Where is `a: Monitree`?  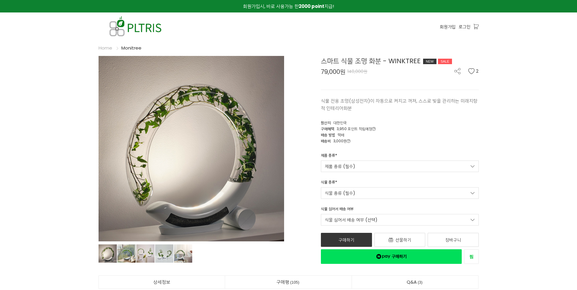
a: Monitree is located at coordinates (131, 48).